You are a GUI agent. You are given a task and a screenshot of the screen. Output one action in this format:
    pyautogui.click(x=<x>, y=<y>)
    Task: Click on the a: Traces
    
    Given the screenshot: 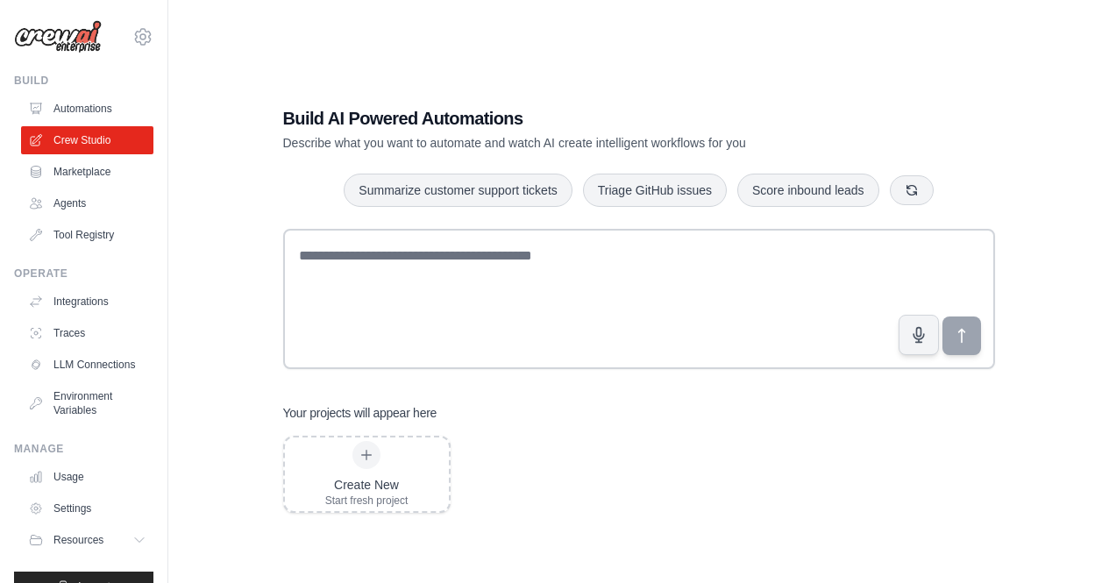 What is the action you would take?
    pyautogui.click(x=87, y=333)
    